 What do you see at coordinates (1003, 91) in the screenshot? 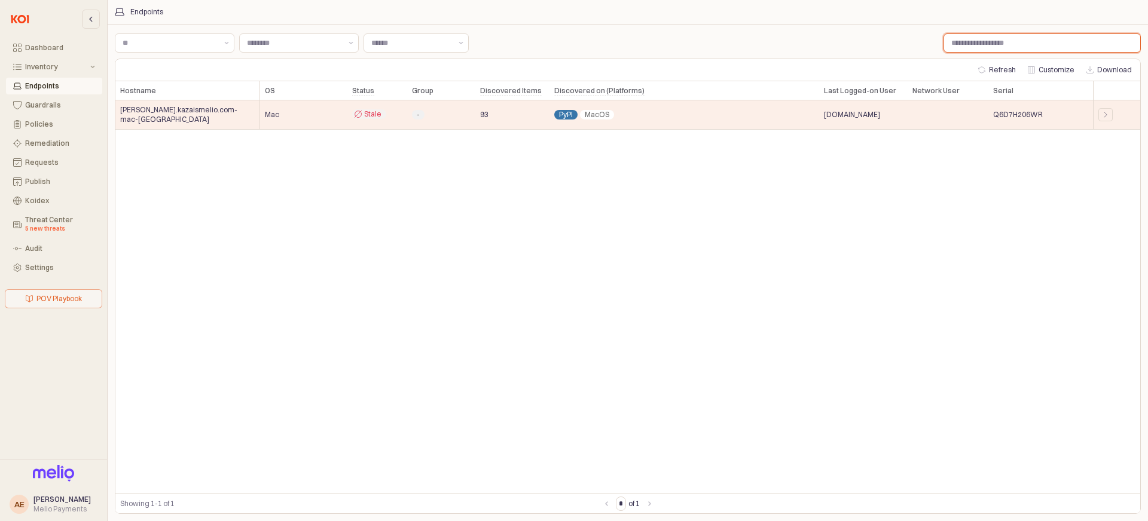
I see `span: Serial` at bounding box center [1003, 91].